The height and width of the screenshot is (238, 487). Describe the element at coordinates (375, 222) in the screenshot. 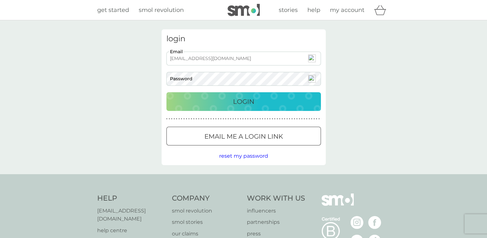

I see `img: visit the smol Facebook page` at that location.